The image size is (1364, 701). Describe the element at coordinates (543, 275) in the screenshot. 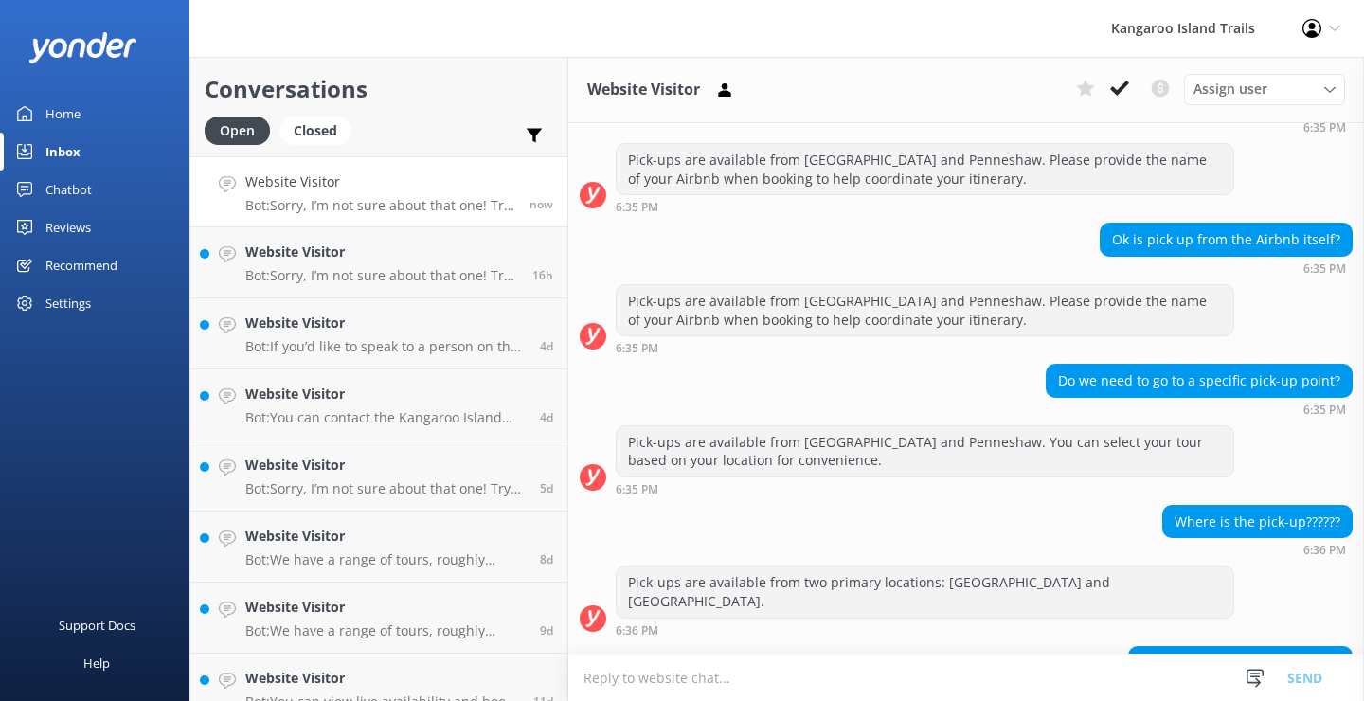

I see `span: Oct 12 2025 02:27am (UTC +10:30) Australia/Adelaide` at that location.